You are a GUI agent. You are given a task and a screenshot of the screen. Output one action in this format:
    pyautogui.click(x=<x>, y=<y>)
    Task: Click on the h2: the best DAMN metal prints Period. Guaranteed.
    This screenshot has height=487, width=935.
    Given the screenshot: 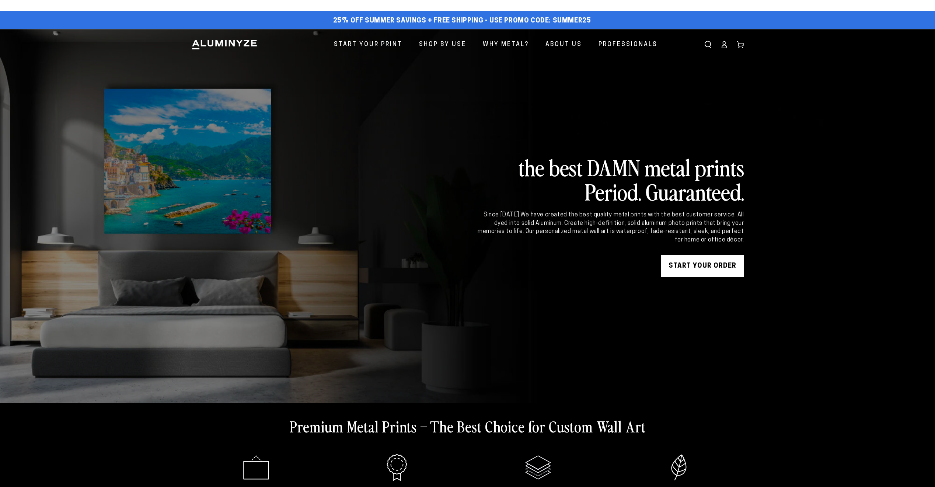 What is the action you would take?
    pyautogui.click(x=610, y=179)
    